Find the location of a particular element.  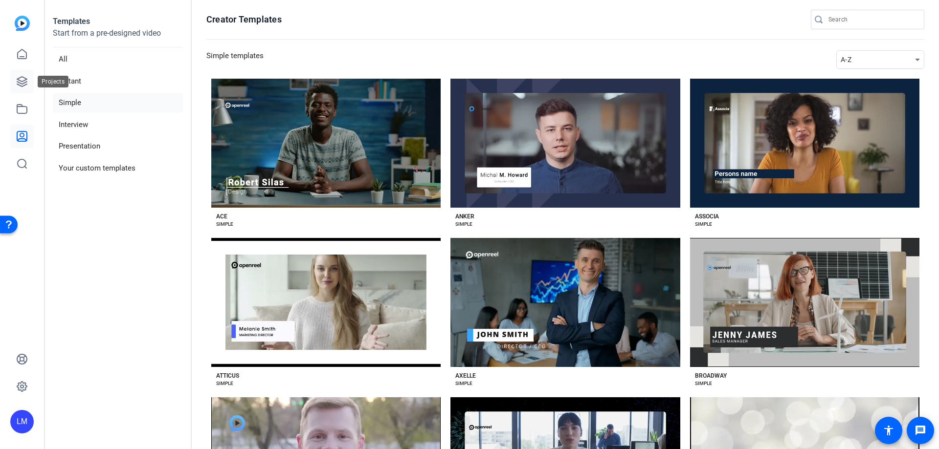

li: Presentation is located at coordinates (118, 146).